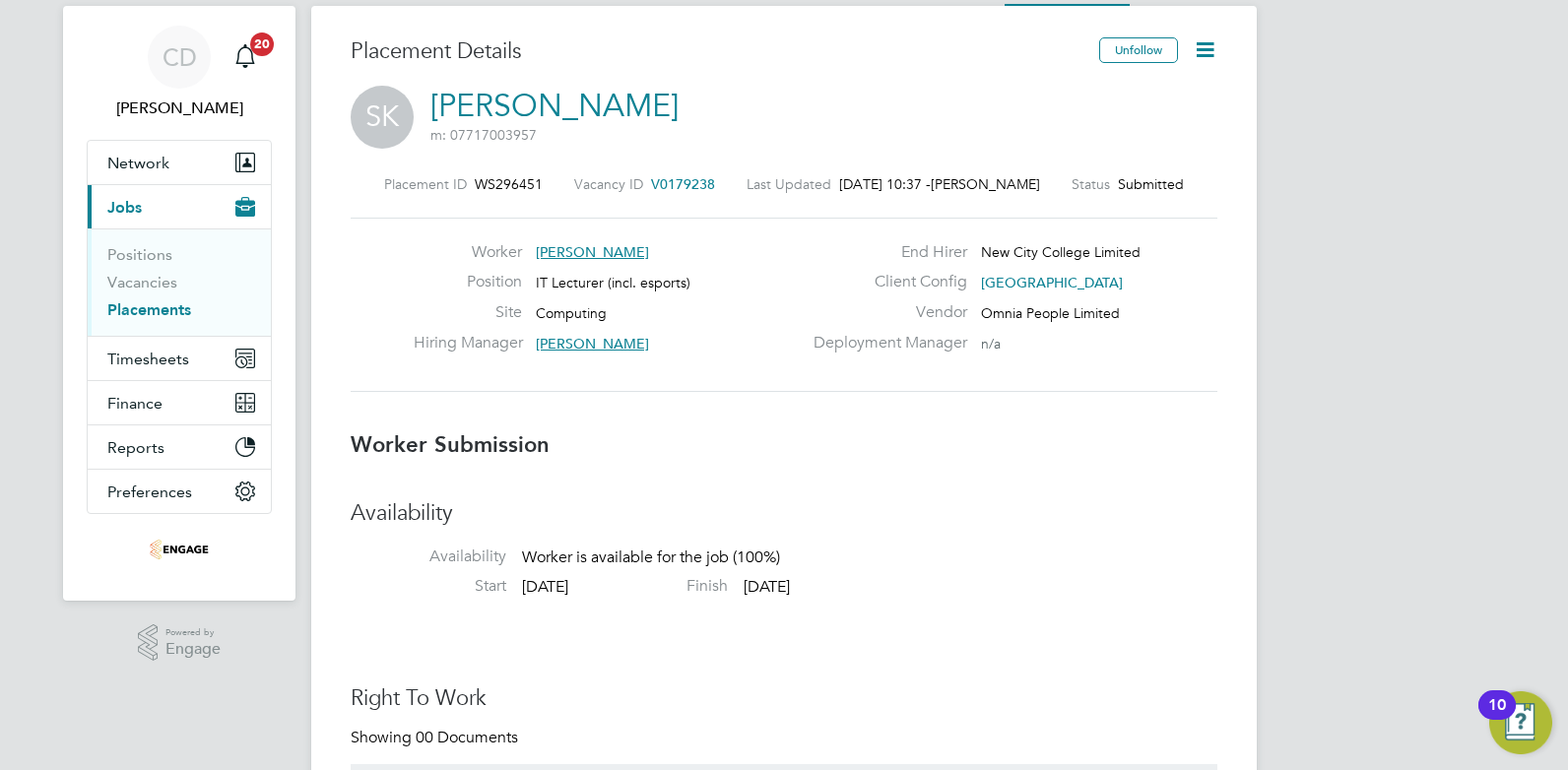 This screenshot has width=1568, height=770. What do you see at coordinates (436, 738) in the screenshot?
I see `div: Showing` at bounding box center [436, 738].